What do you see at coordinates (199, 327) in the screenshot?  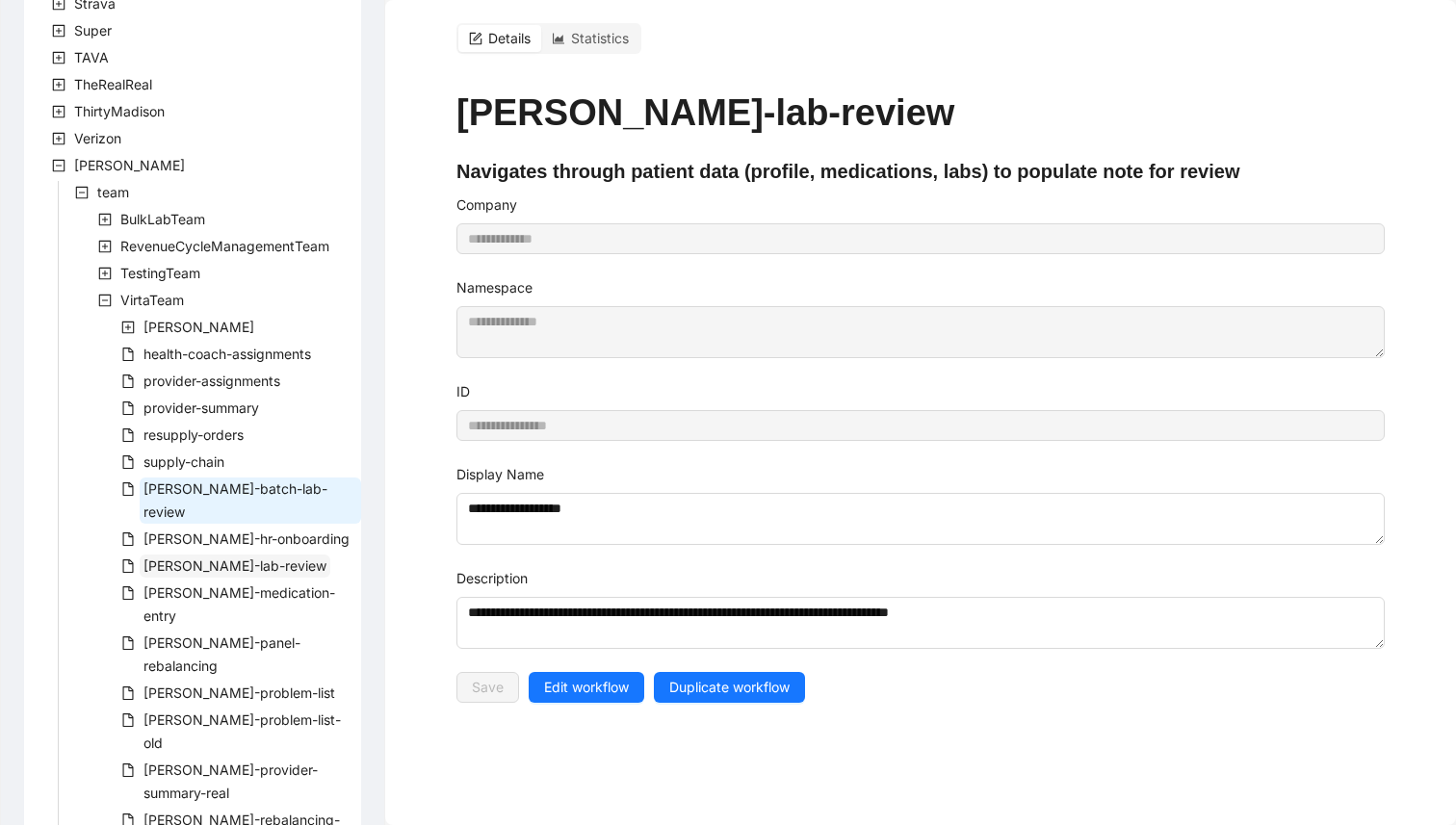 I see `span: virta` at bounding box center [199, 327].